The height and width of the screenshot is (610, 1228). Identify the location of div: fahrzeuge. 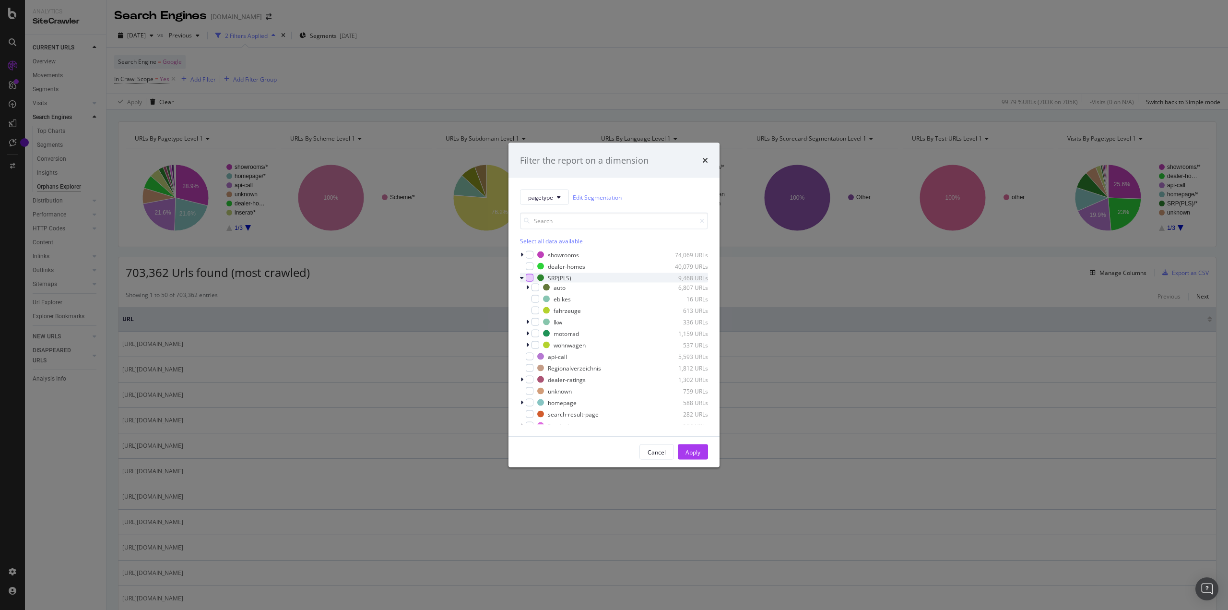
(567, 310).